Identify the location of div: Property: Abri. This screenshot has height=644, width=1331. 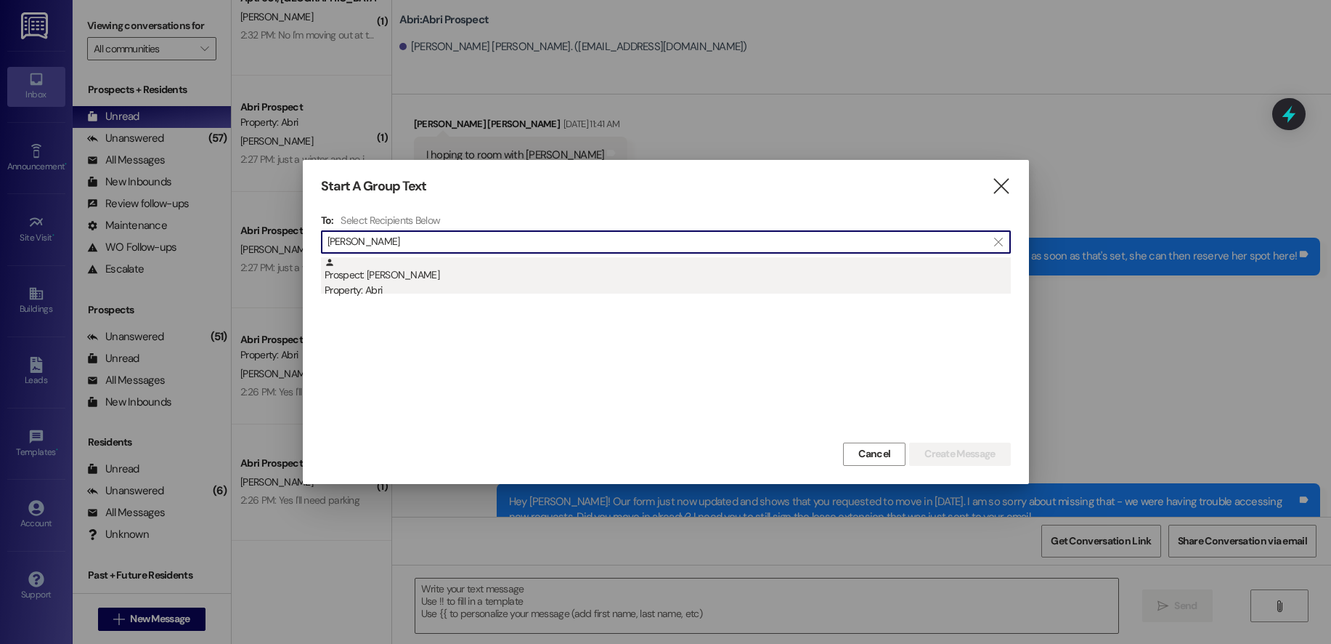
(667, 290).